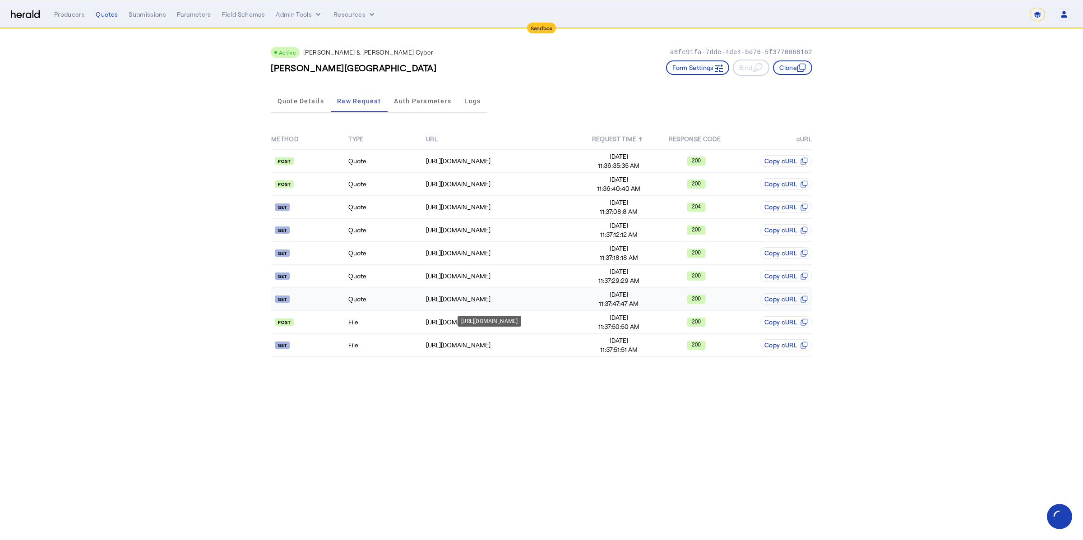 The width and height of the screenshot is (1083, 540). What do you see at coordinates (25, 14) in the screenshot?
I see `img: Herald Logo` at bounding box center [25, 14].